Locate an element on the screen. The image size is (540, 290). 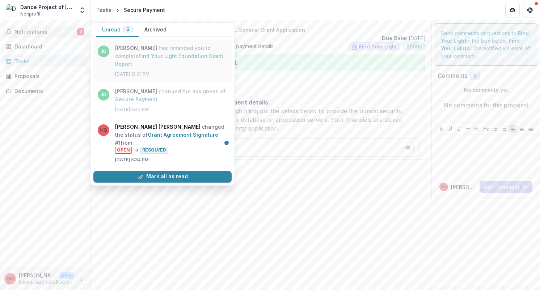
a: Secure Payment is located at coordinates (136, 99).